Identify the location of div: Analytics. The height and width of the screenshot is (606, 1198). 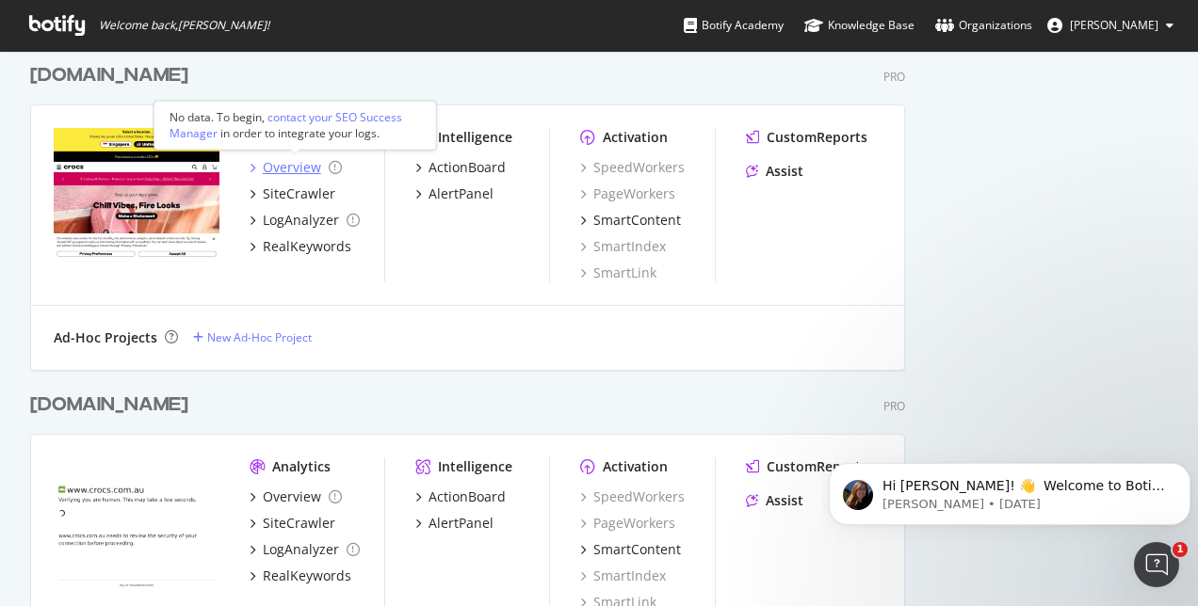
(301, 467).